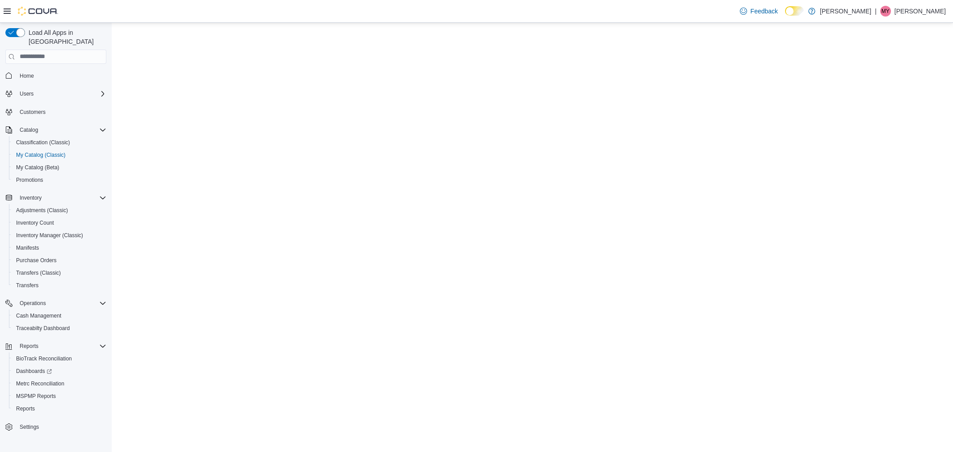 This screenshot has width=953, height=452. Describe the element at coordinates (59, 359) in the screenshot. I see `button: BioTrack Reconciliation` at that location.